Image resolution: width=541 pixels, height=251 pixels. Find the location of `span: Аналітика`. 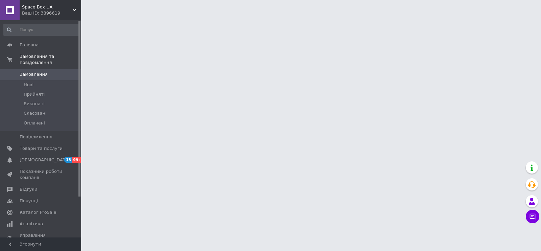

span: Аналітика is located at coordinates (31, 224).